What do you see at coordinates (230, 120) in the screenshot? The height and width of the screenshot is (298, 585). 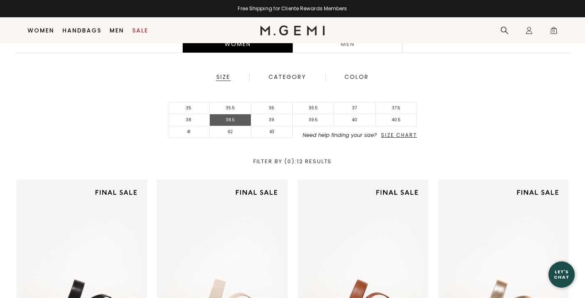 I see `li: 38.5` at bounding box center [230, 120].